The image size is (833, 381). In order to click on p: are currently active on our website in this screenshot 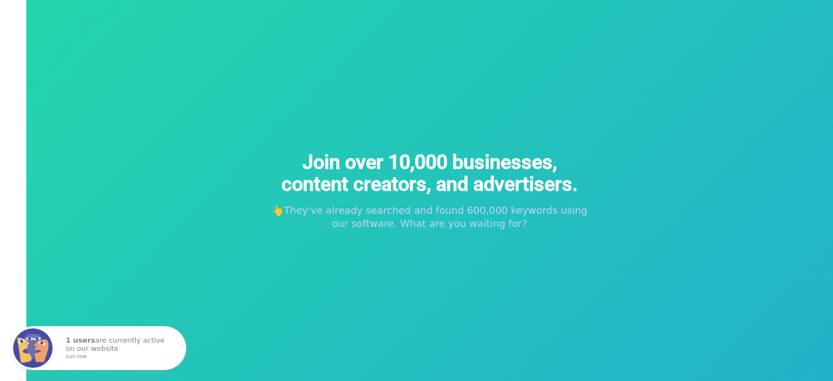, I will do `click(120, 347)`.